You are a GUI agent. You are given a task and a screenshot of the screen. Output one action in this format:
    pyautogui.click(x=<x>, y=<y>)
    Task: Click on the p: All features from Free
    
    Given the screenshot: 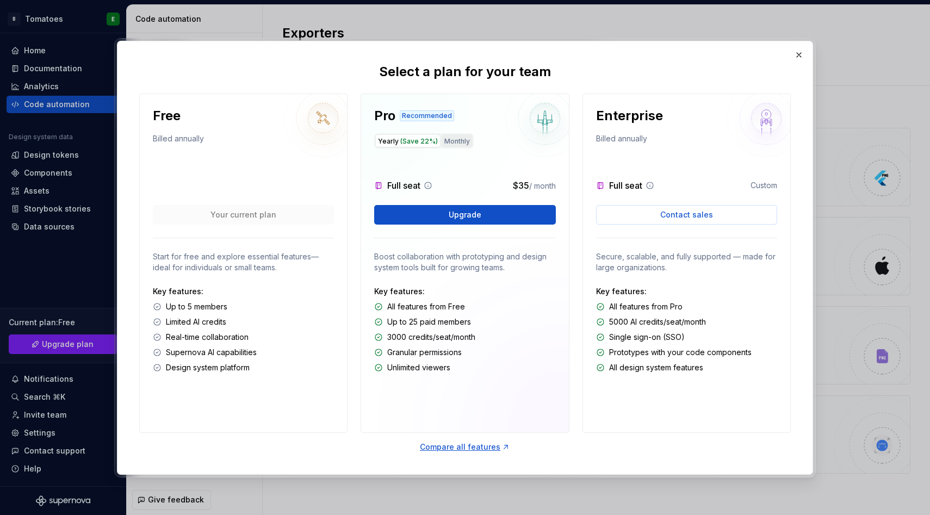 What is the action you would take?
    pyautogui.click(x=426, y=307)
    